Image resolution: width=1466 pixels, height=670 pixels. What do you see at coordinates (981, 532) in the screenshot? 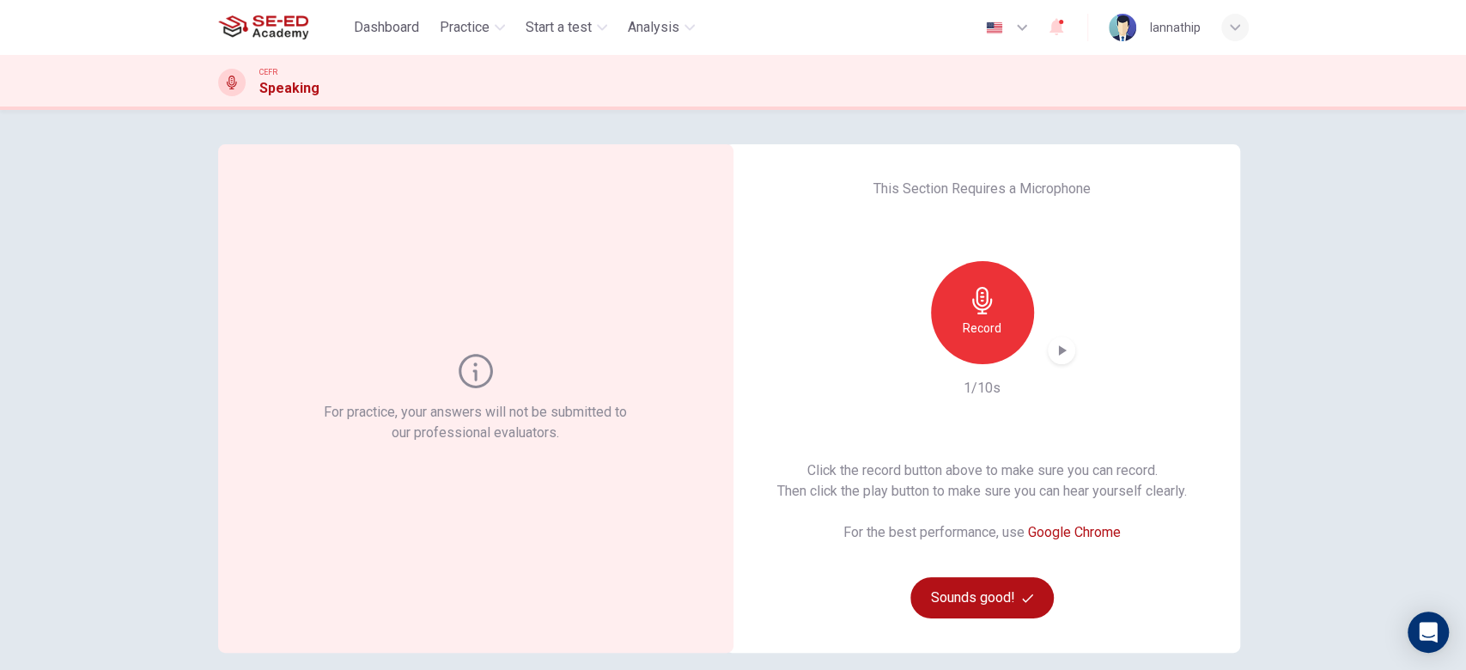
I see `h6: For the best performance, use` at bounding box center [981, 532].